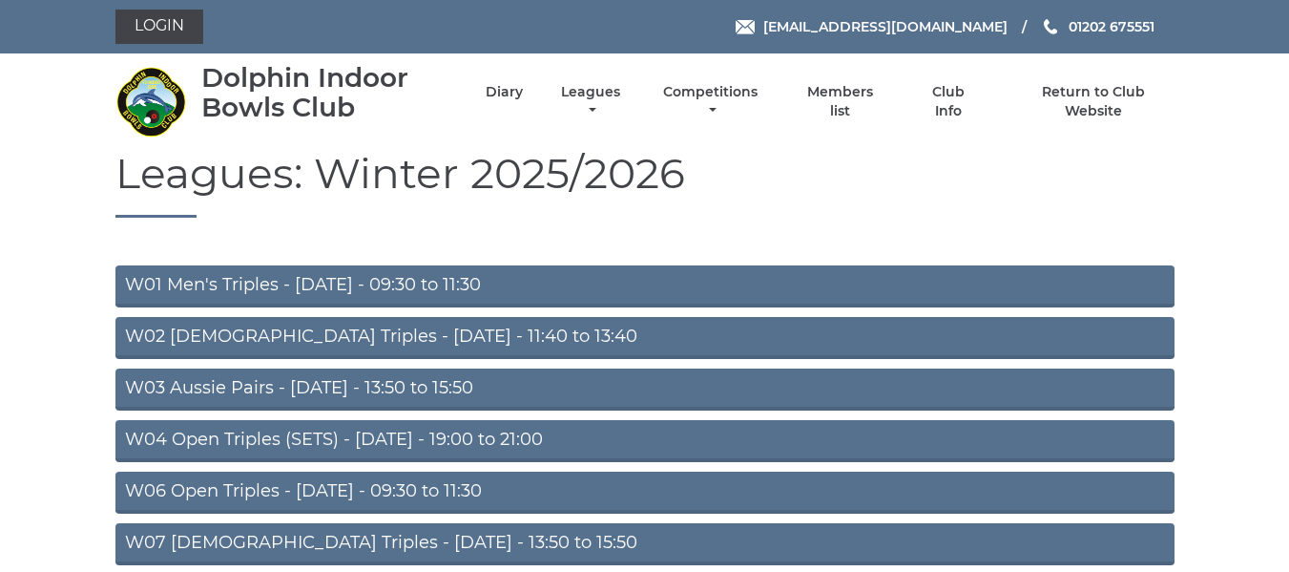 The width and height of the screenshot is (1289, 572). I want to click on div: Dolphin Indoor Bowls Club, so click(326, 93).